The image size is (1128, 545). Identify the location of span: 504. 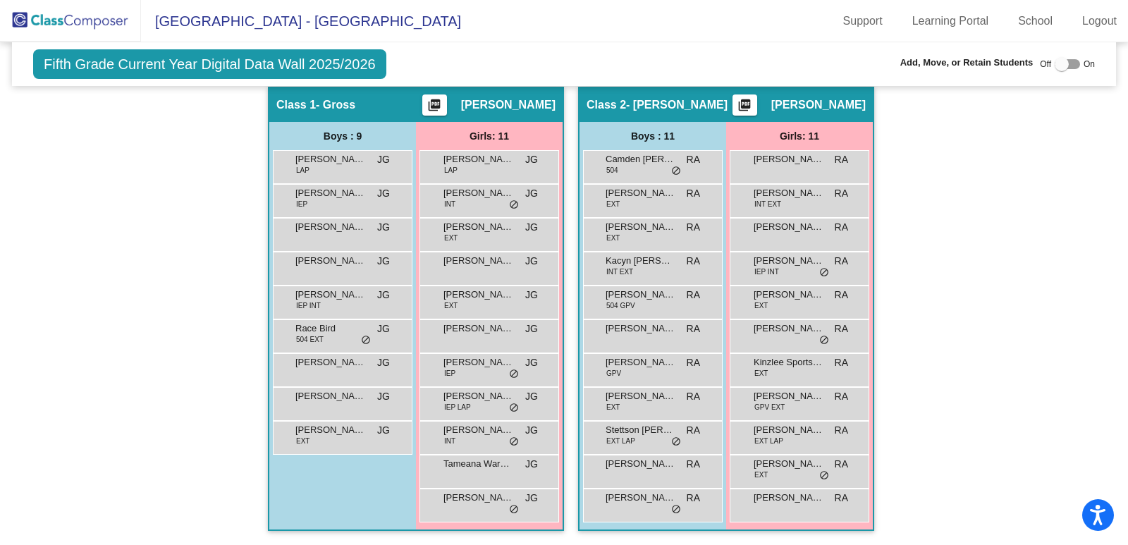
(612, 170).